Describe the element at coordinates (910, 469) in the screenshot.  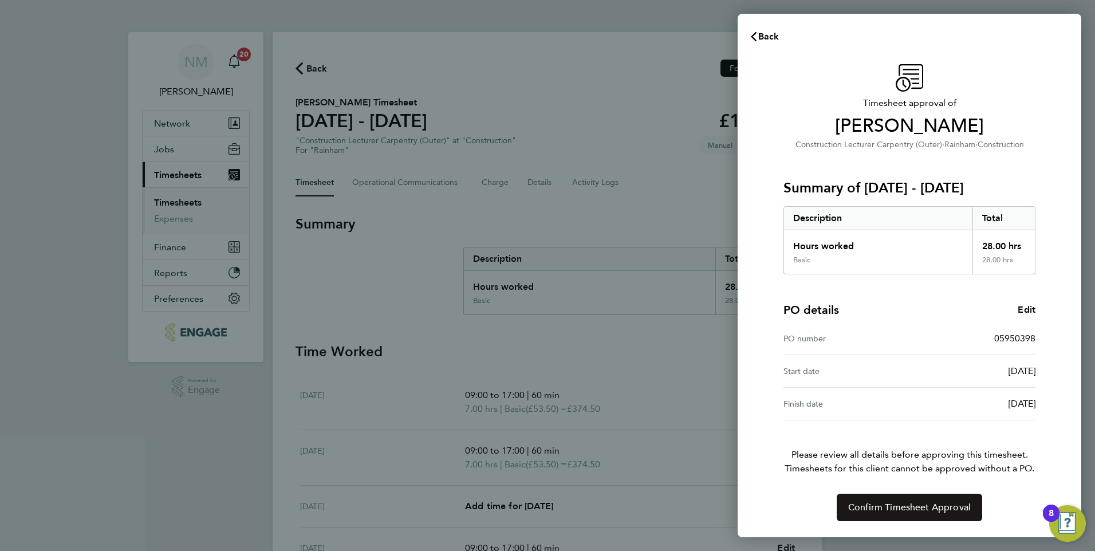
I see `span: Timesheets for this client cannot be approved without a PO.` at that location.